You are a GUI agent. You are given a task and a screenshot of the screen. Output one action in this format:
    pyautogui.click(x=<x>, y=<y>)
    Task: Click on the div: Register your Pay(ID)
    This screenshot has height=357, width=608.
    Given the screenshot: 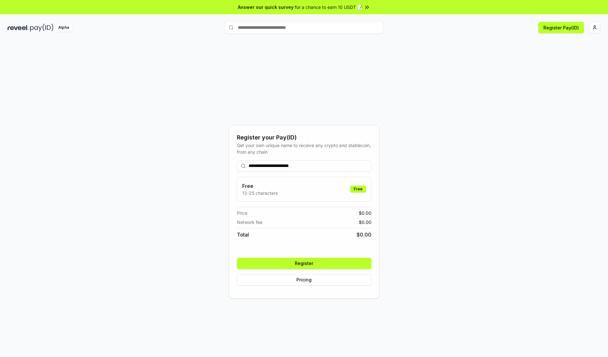 What is the action you would take?
    pyautogui.click(x=304, y=138)
    